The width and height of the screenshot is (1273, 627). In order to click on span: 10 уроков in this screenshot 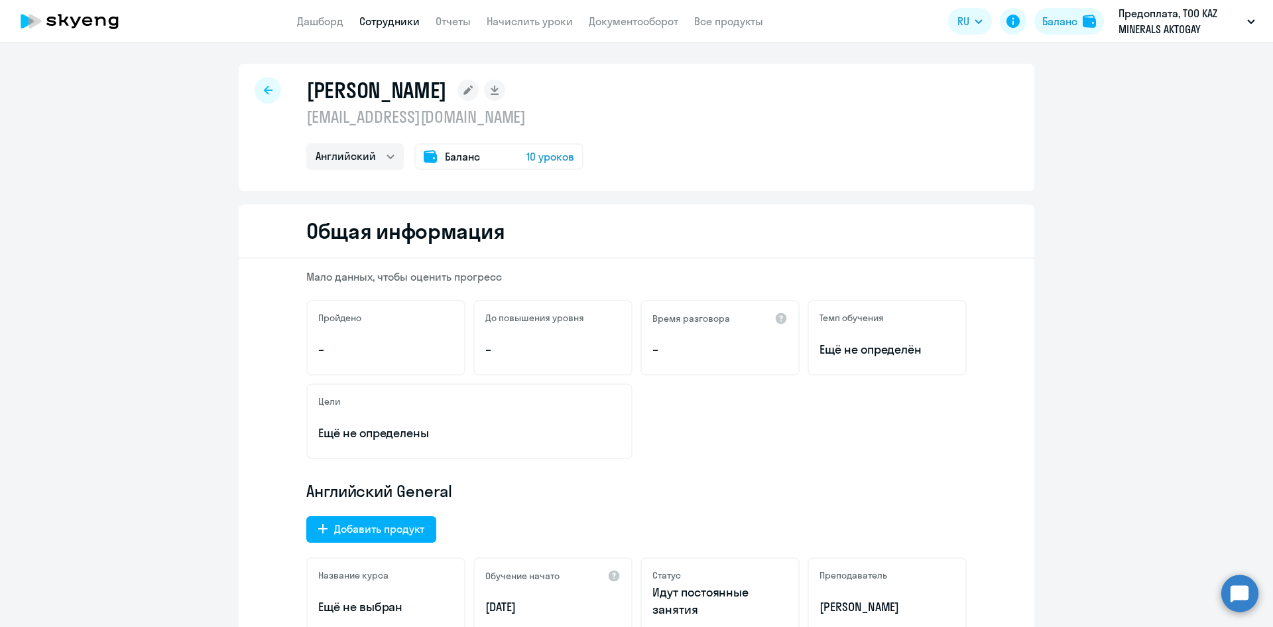, I will do `click(550, 156)`.